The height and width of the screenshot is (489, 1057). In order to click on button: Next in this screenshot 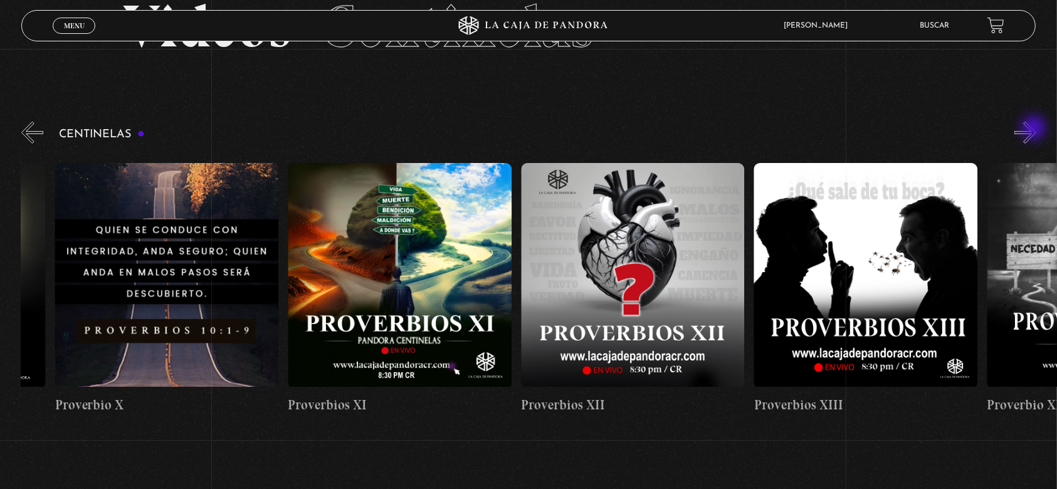, I will do `click(1025, 132)`.